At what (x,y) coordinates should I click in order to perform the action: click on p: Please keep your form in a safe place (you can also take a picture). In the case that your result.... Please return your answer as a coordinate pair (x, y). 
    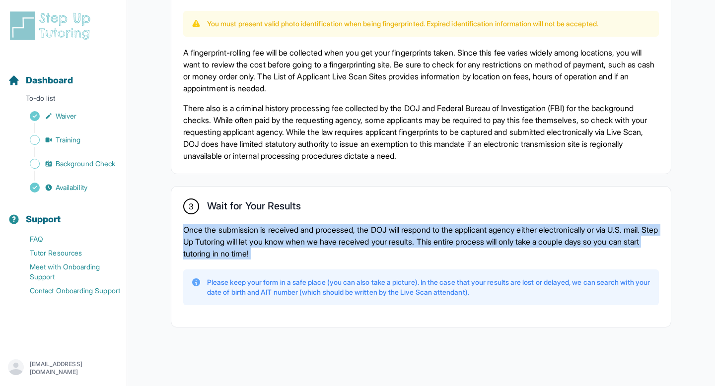
    Looking at the image, I should click on (429, 287).